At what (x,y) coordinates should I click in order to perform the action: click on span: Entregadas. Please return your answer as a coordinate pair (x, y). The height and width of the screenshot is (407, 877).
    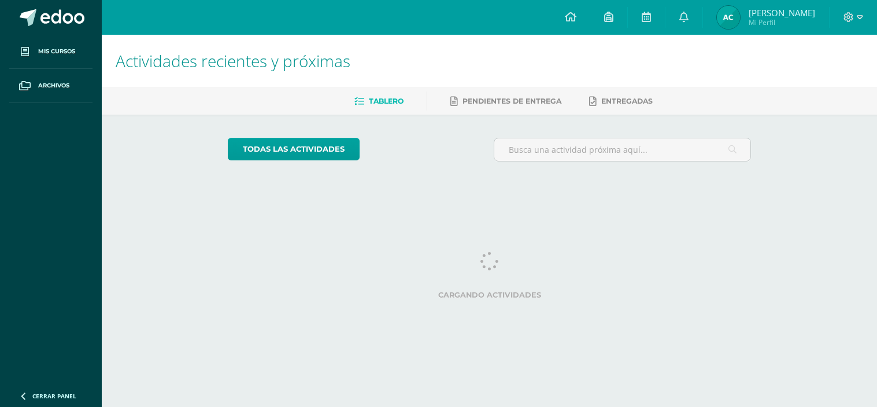
    Looking at the image, I should click on (627, 101).